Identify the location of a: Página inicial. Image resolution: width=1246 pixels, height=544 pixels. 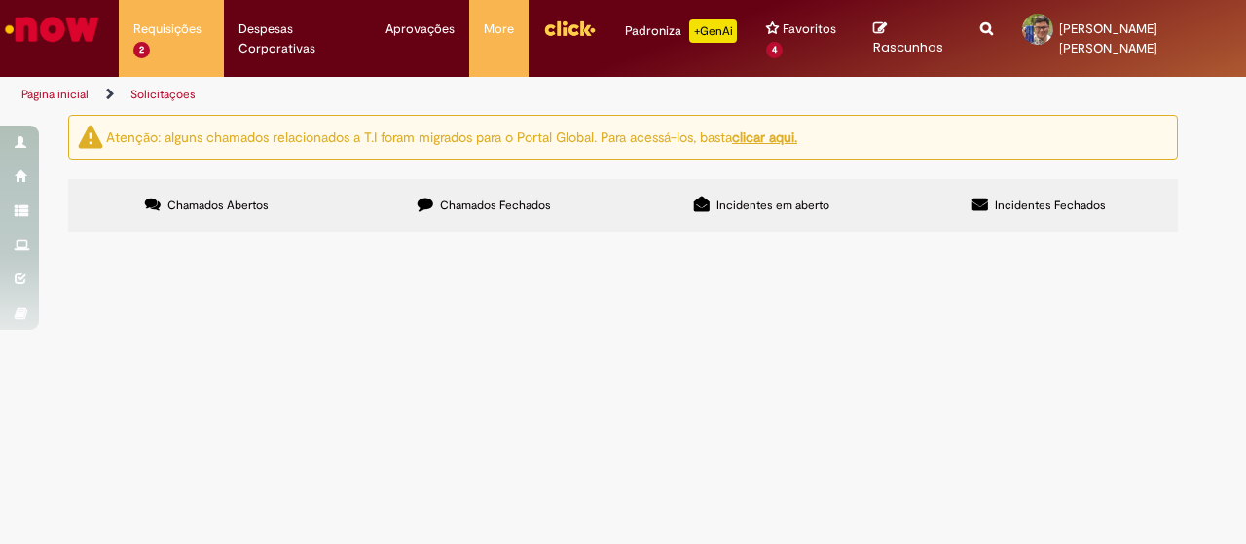
(55, 94).